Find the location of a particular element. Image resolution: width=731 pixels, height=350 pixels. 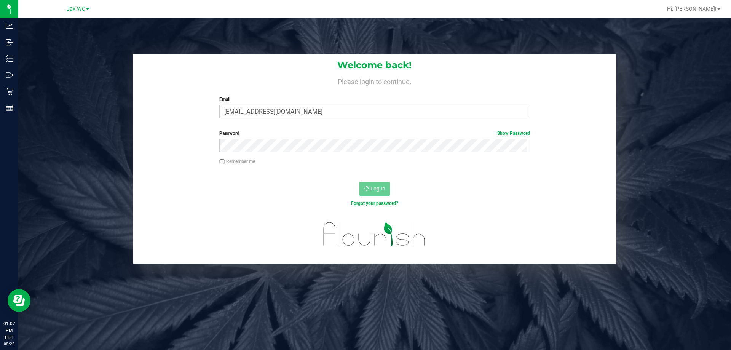

input: Remember me is located at coordinates (222, 162).